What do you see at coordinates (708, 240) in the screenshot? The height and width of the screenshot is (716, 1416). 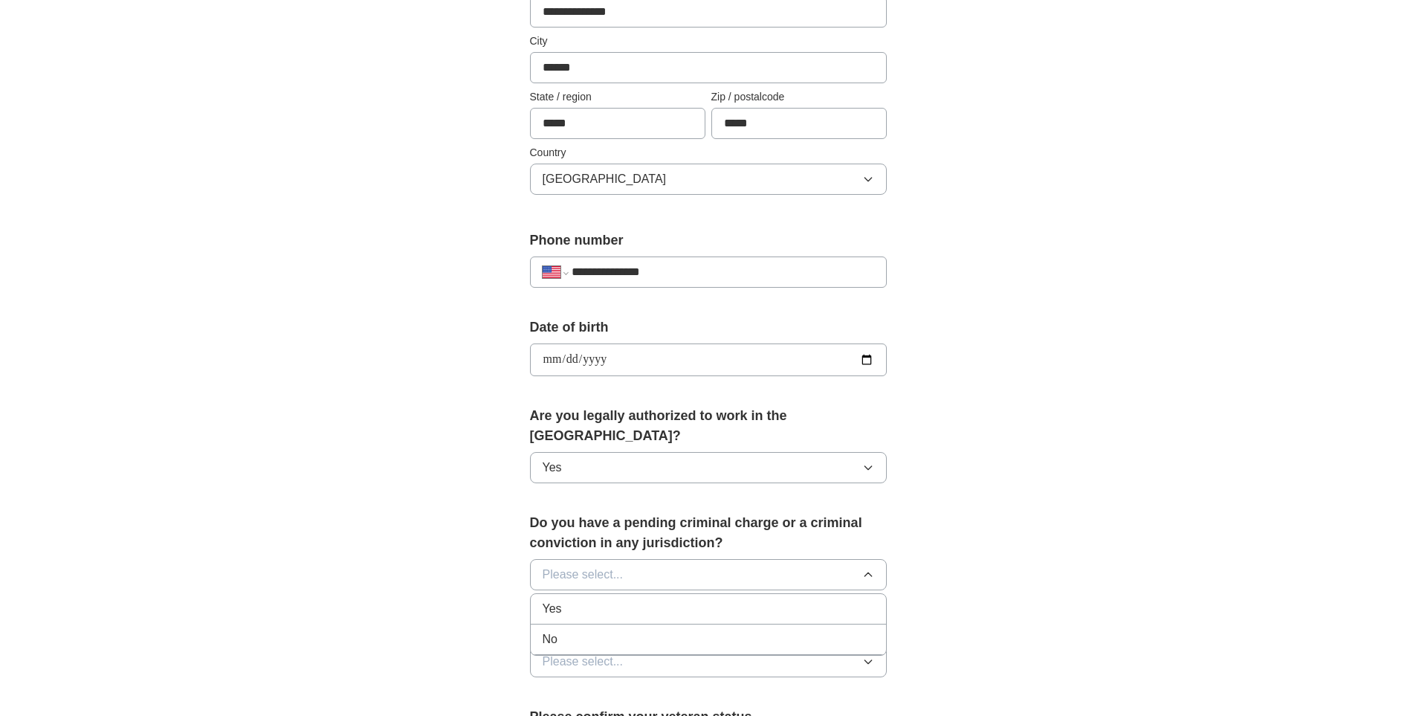 I see `label: Phone number` at bounding box center [708, 240].